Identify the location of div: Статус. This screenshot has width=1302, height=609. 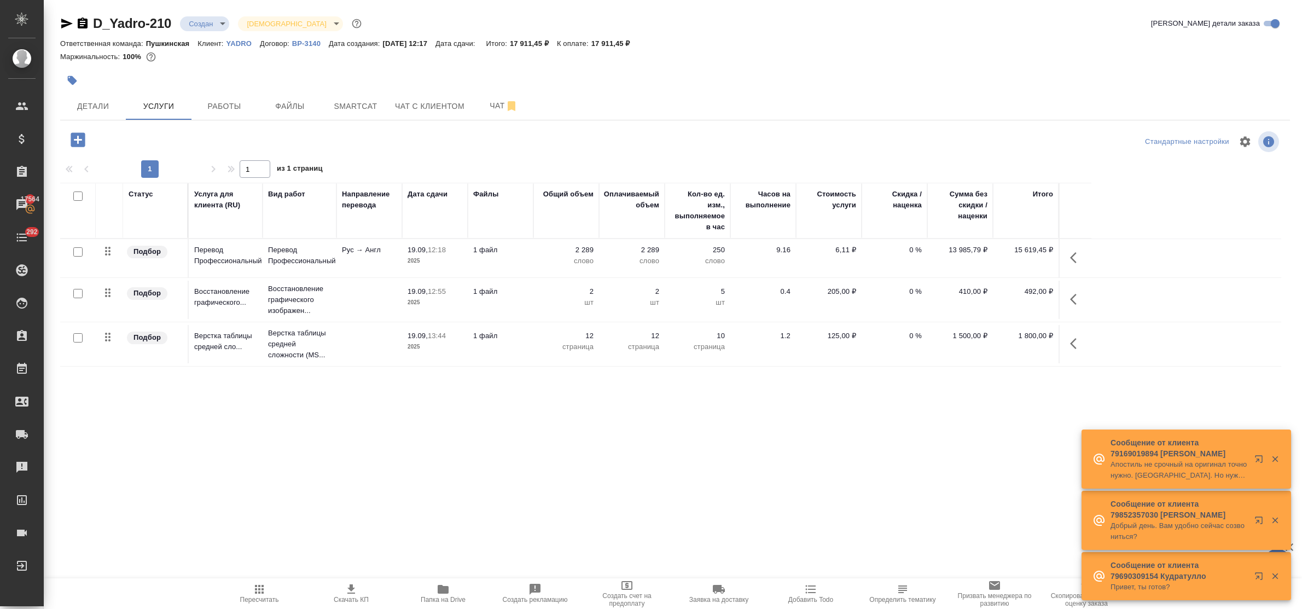
(141, 194).